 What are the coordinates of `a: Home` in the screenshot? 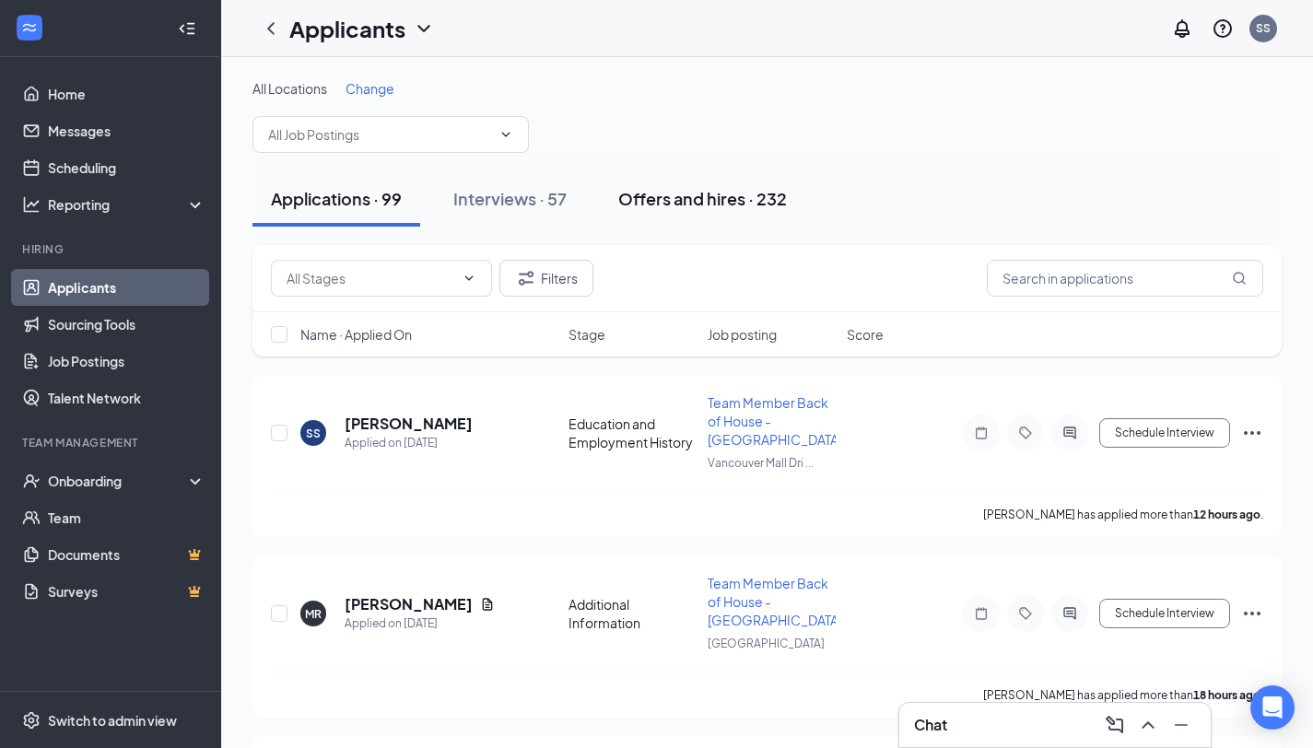 It's located at (126, 94).